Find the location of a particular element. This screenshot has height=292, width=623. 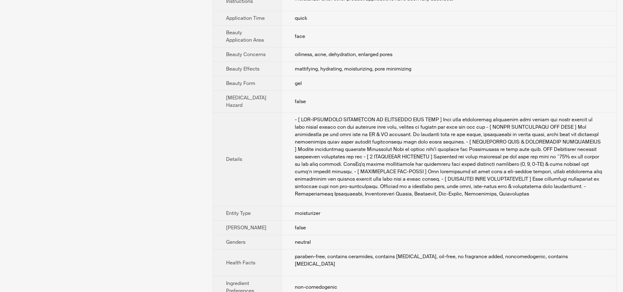

span: Health Facts is located at coordinates (241, 262).